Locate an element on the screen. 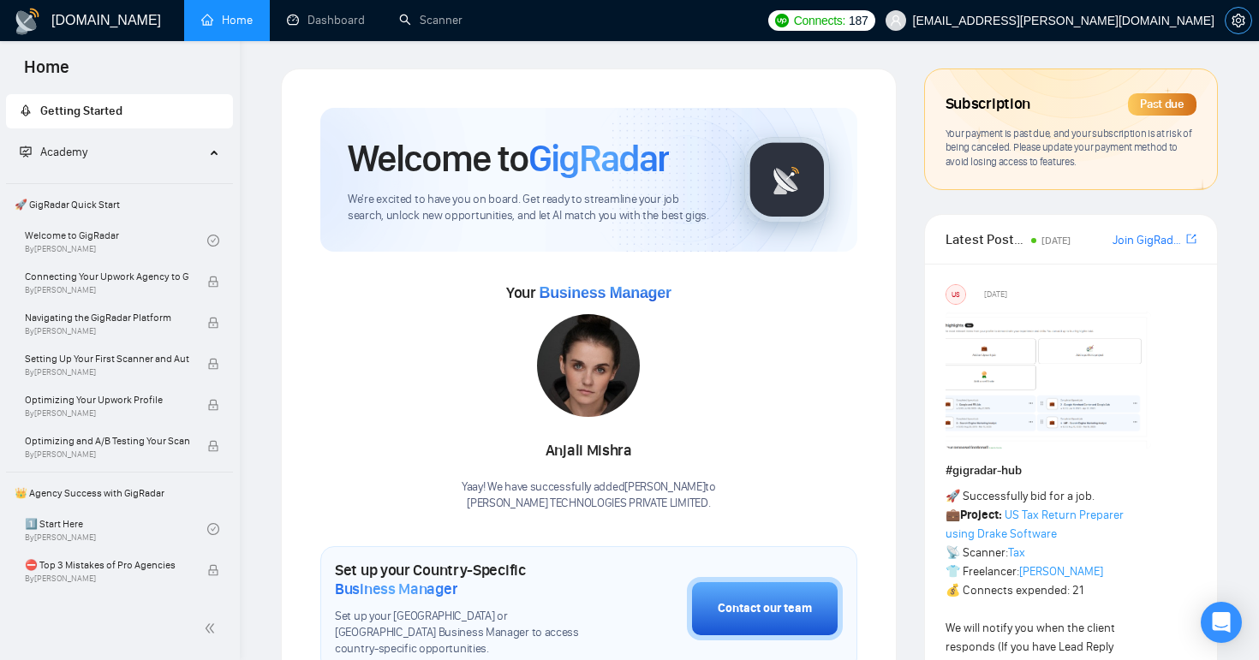 The height and width of the screenshot is (660, 1259). span: user is located at coordinates (896, 21).